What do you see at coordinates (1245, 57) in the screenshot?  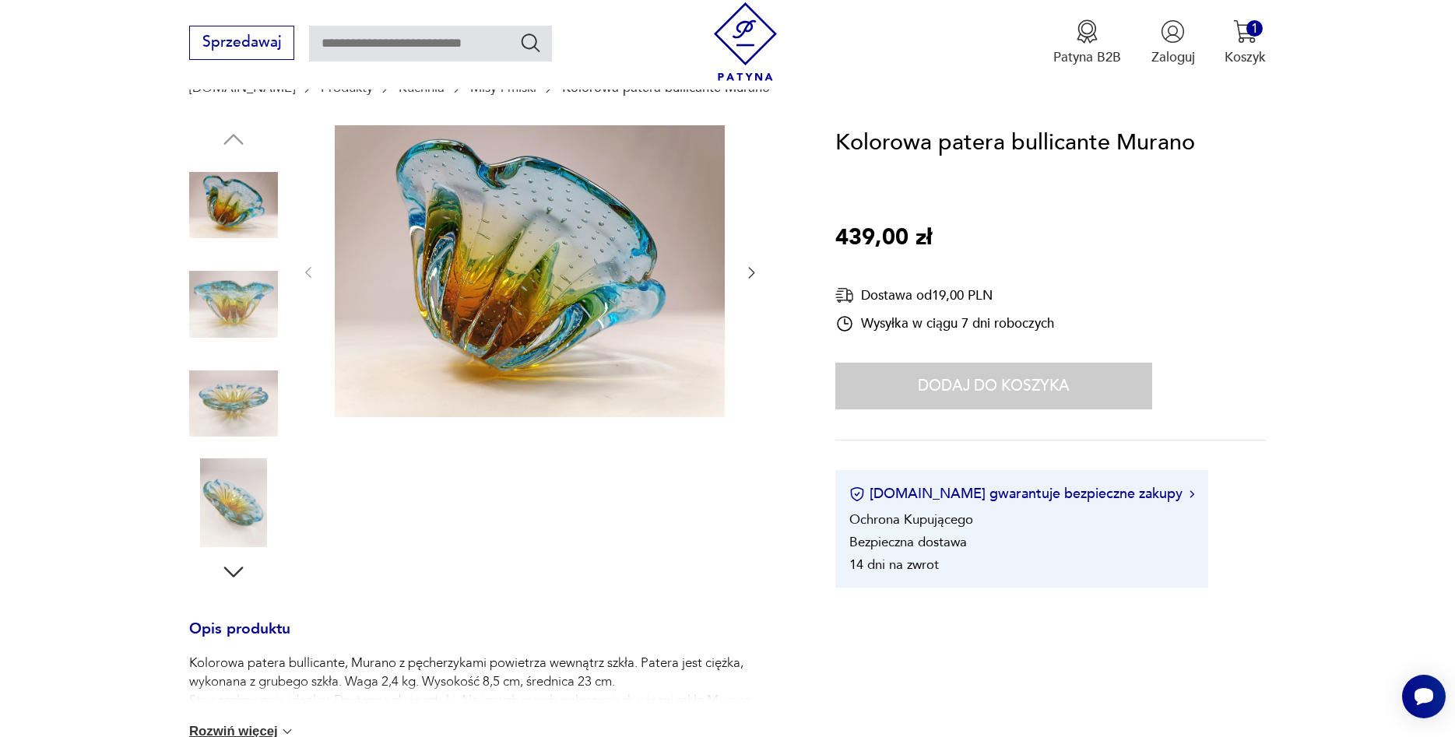 I see `p: Koszyk` at bounding box center [1245, 57].